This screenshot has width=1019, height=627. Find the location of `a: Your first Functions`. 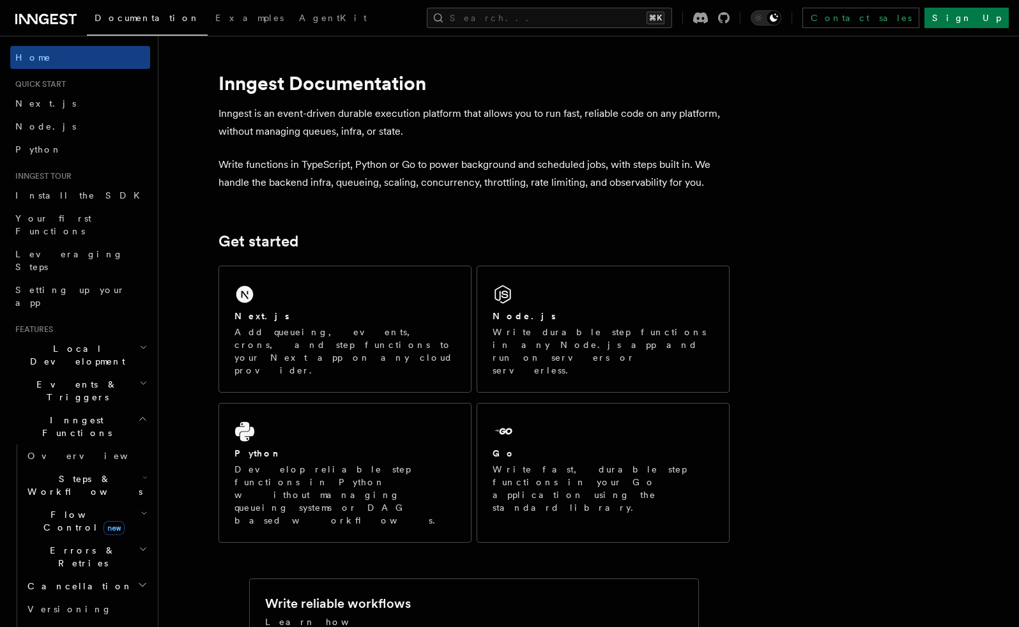

a: Your first Functions is located at coordinates (80, 225).